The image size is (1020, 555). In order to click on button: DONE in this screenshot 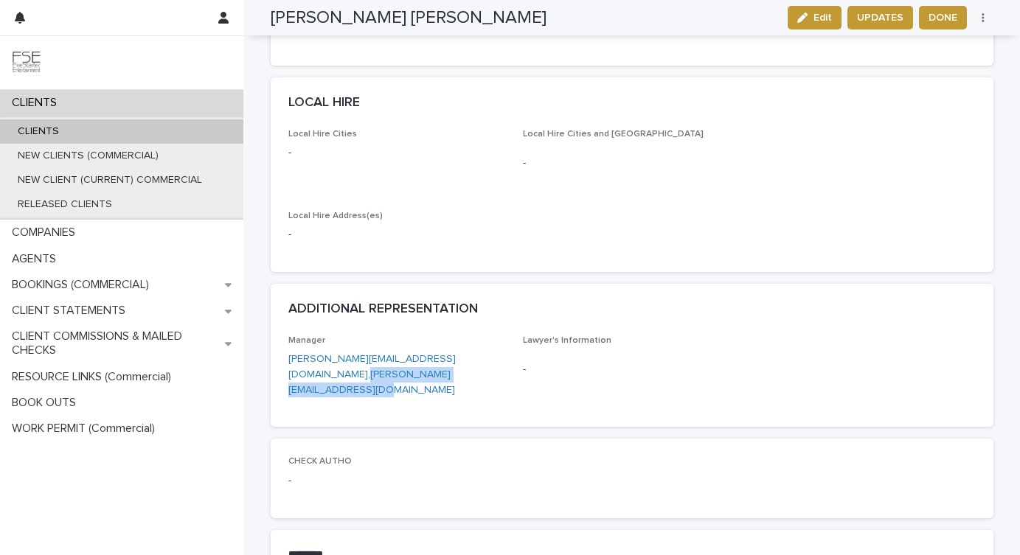, I will do `click(942, 18)`.